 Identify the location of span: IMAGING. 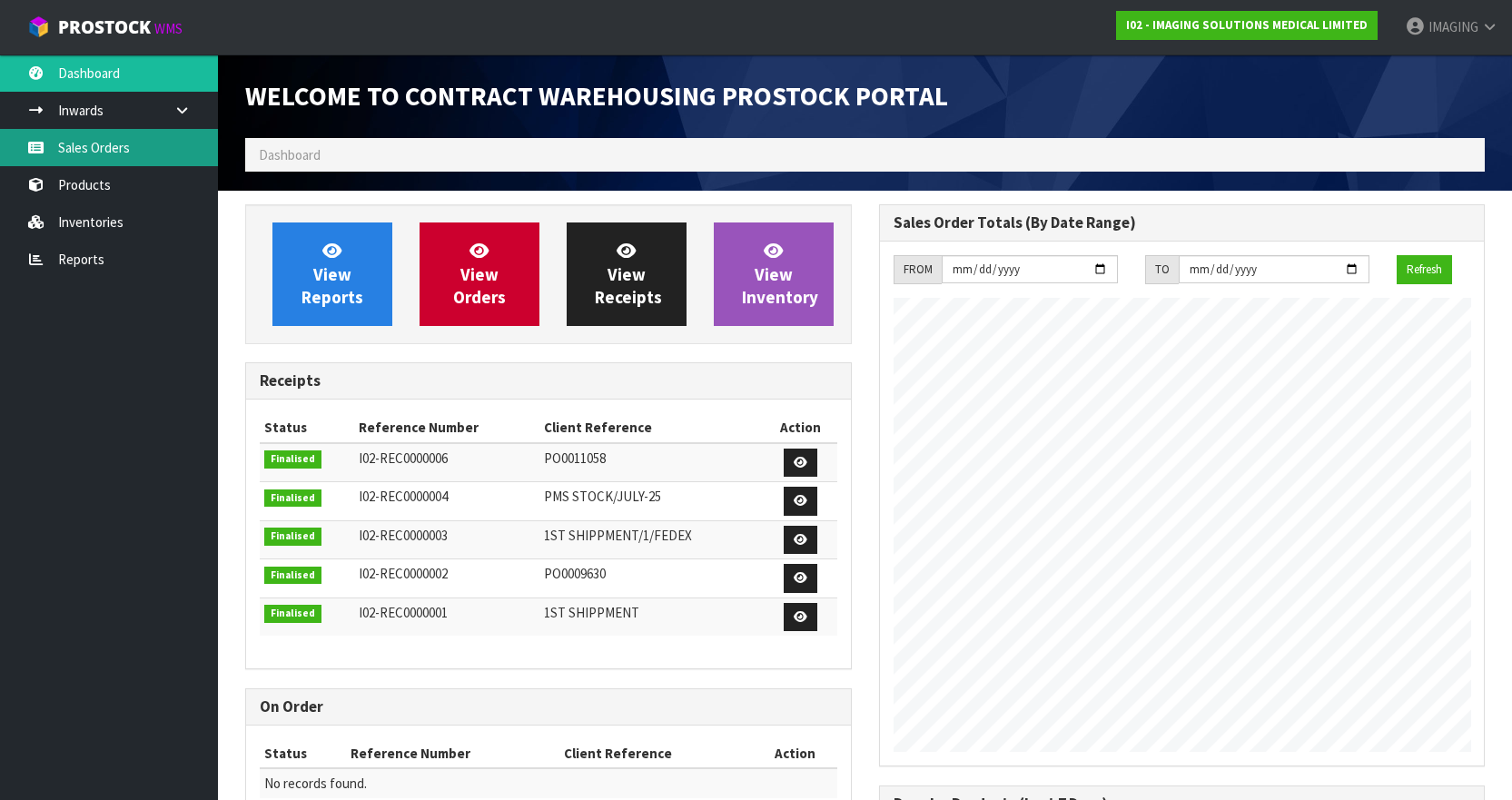
(1453, 26).